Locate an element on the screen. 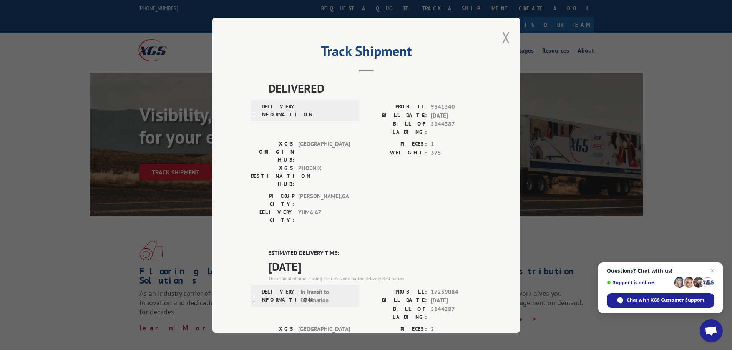 This screenshot has height=350, width=732. div: The estimated time is using the time zone for the delivery destination. is located at coordinates (375, 278).